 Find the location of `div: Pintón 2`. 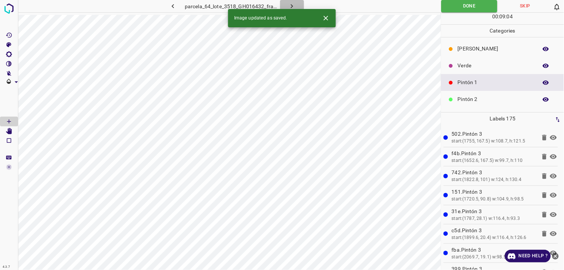

div: Pintón 2 is located at coordinates (503, 99).